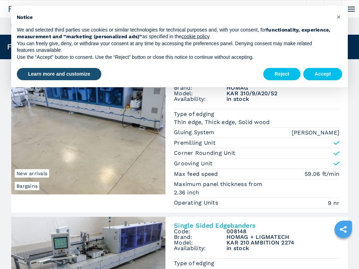 The width and height of the screenshot is (359, 269). Describe the element at coordinates (323, 74) in the screenshot. I see `button: Accept` at that location.